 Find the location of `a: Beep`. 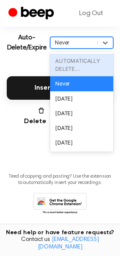

a: Beep is located at coordinates (32, 13).